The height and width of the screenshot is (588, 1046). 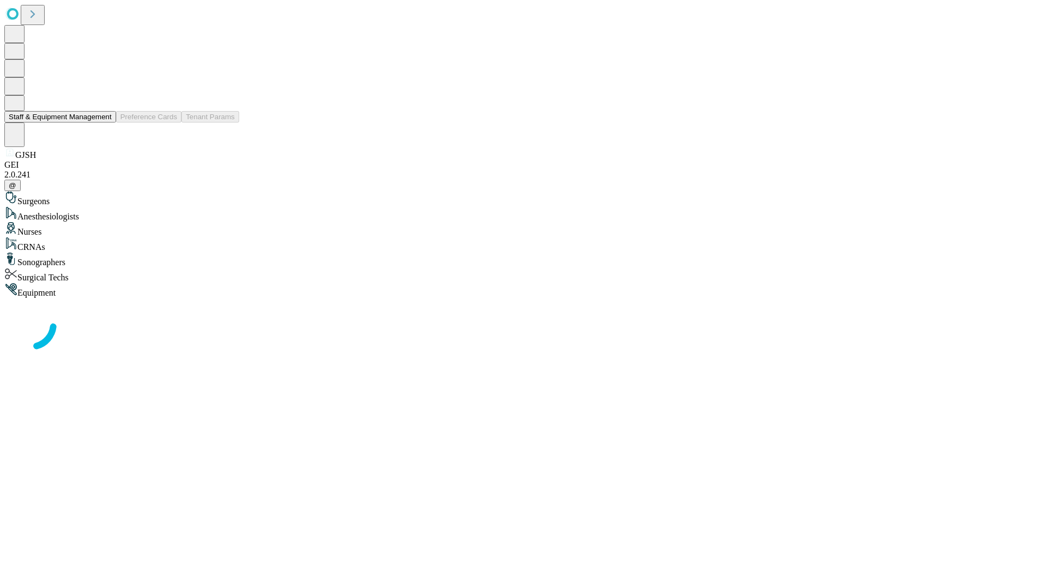 I want to click on span: GJSH, so click(x=26, y=155).